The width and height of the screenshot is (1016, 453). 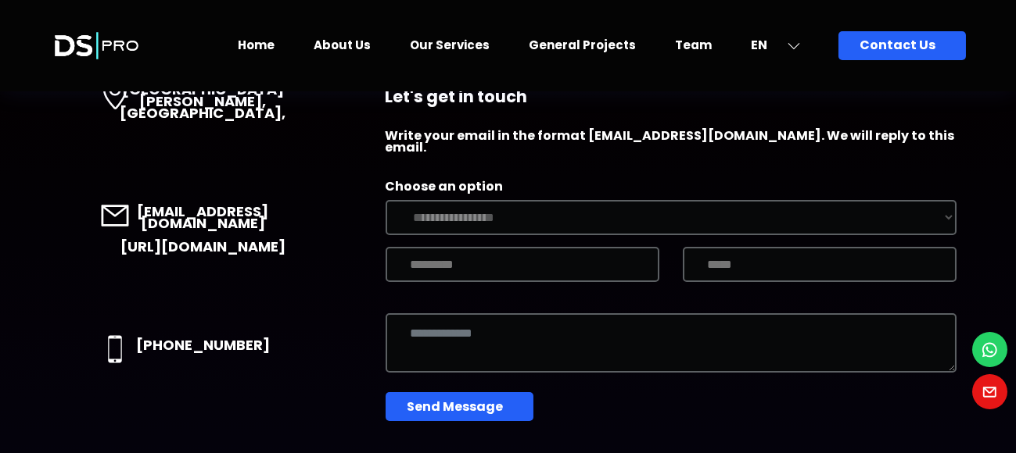 I want to click on a: About Us, so click(x=342, y=45).